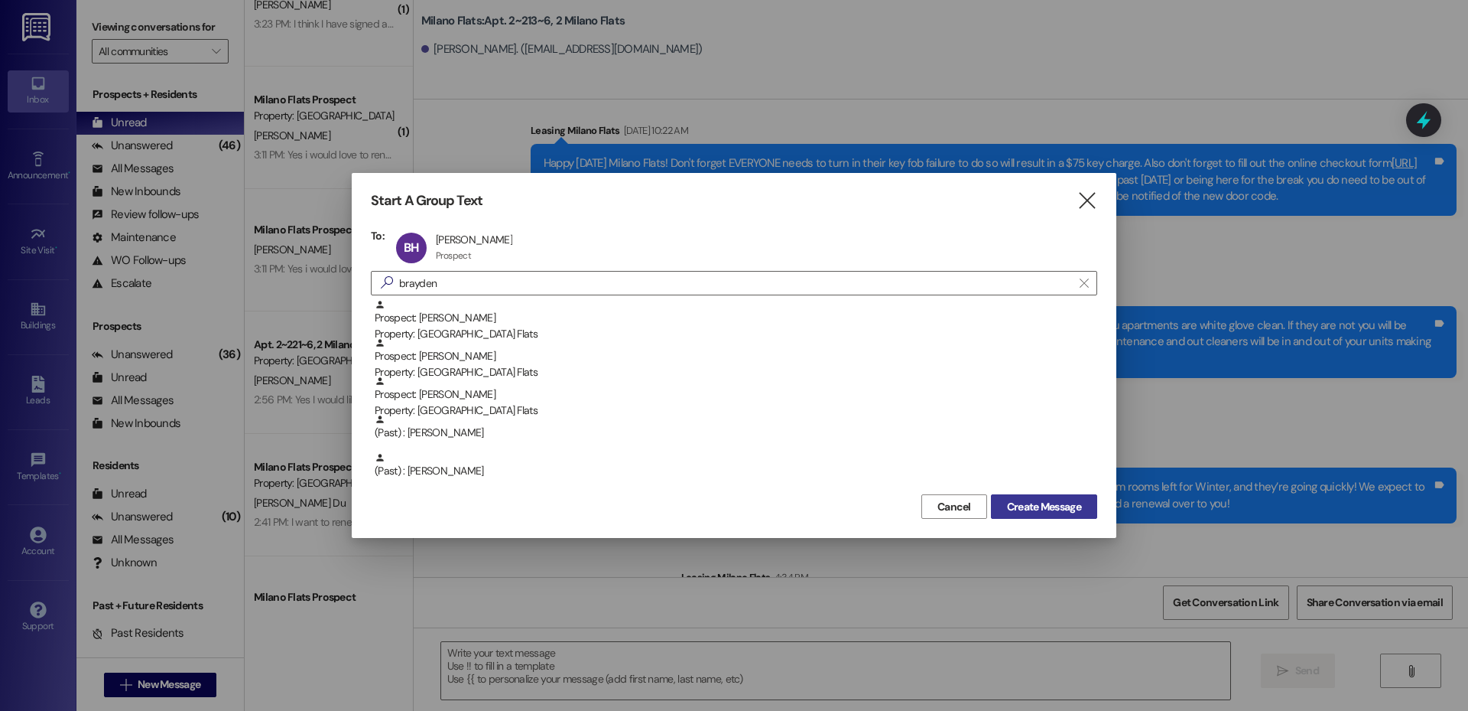 This screenshot has height=711, width=1468. I want to click on span: Cancel, so click(954, 506).